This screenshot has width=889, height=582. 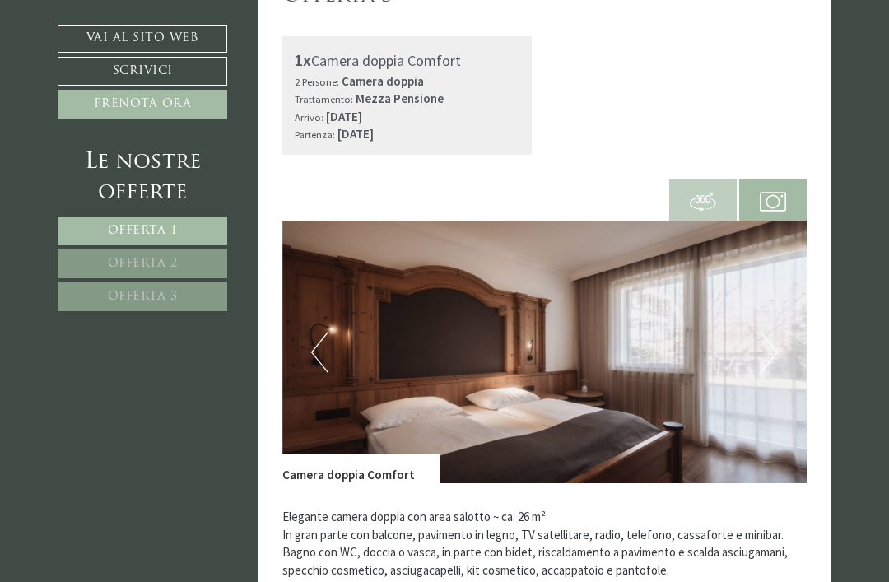 I want to click on img: image, so click(x=545, y=352).